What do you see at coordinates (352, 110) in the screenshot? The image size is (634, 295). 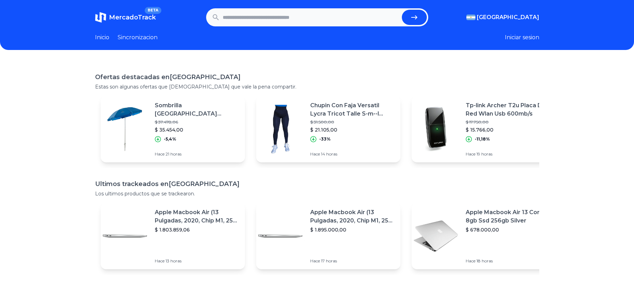 I see `p: Chupin Con Faja Versatil Lycra Tricot Talle S-m--l Fabrica` at bounding box center [352, 110].